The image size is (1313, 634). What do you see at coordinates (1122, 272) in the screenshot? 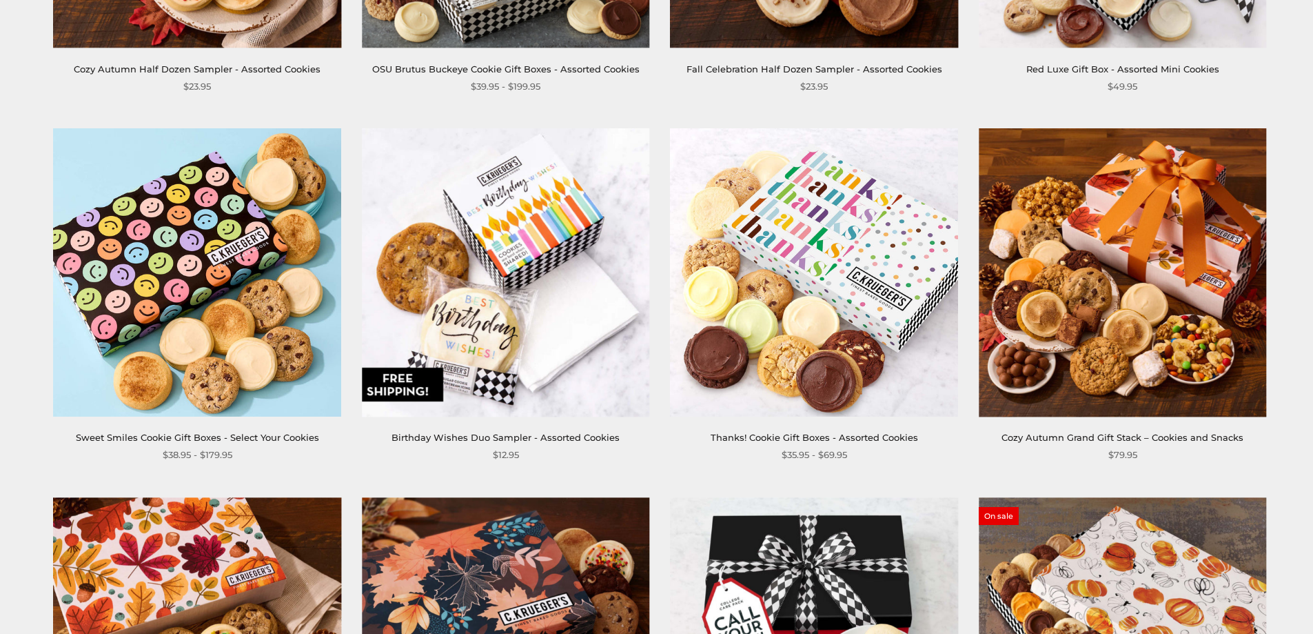
I see `img: Cozy Autumn Grand Gift Stack – Cookies and Snacks` at bounding box center [1122, 272].